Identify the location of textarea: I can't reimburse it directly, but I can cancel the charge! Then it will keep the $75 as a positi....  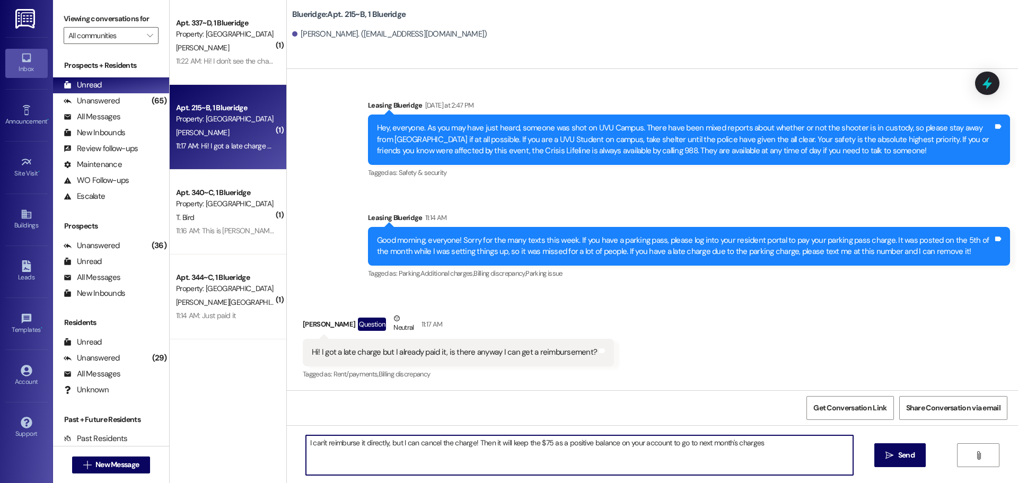
(580, 455).